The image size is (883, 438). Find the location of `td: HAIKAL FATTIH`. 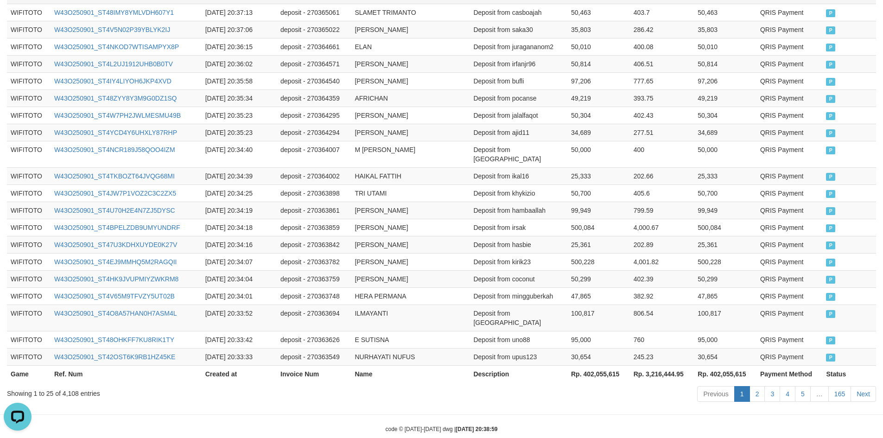

td: HAIKAL FATTIH is located at coordinates (410, 176).